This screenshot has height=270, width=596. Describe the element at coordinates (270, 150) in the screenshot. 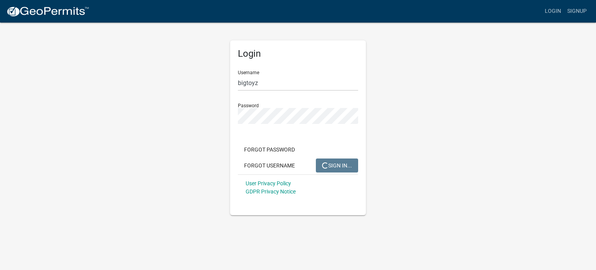

I see `button: Forgot Password` at that location.